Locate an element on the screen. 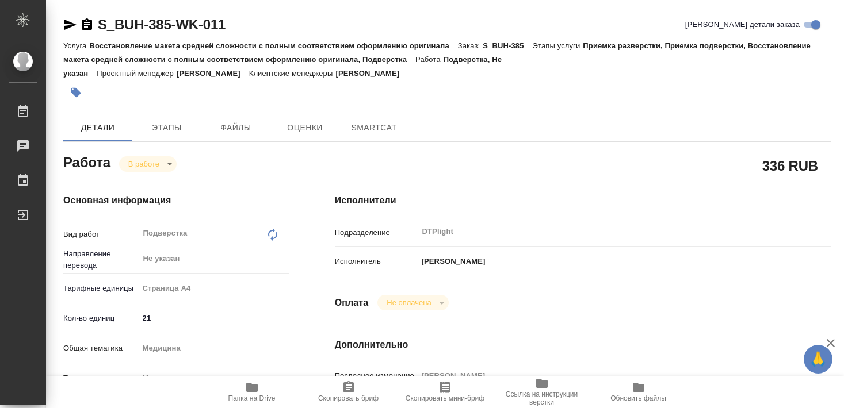  p: Общая тематика is located at coordinates (101, 348).